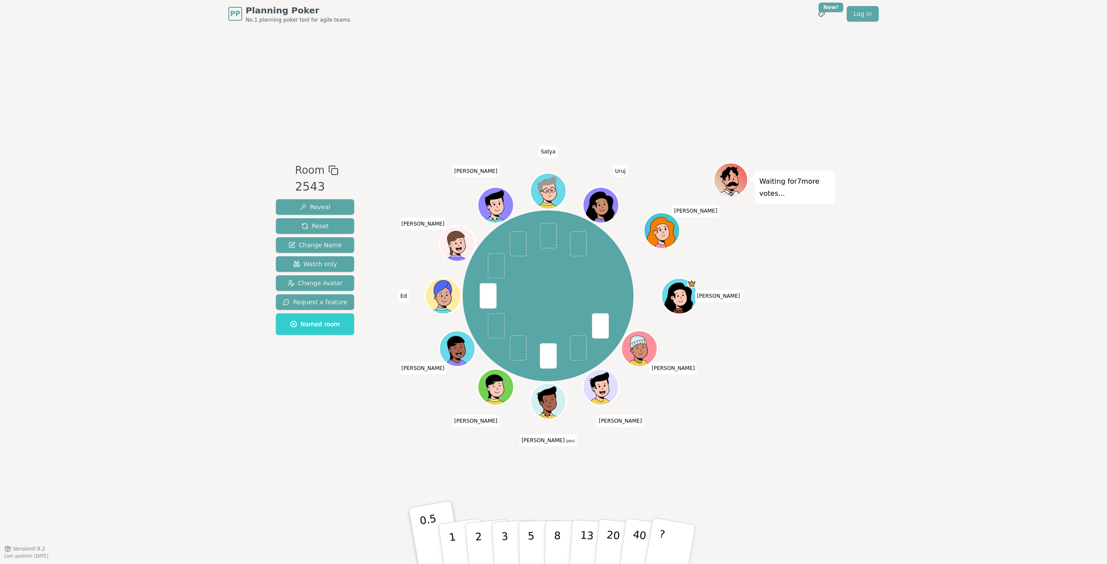 Image resolution: width=1107 pixels, height=564 pixels. I want to click on span: (you), so click(570, 441).